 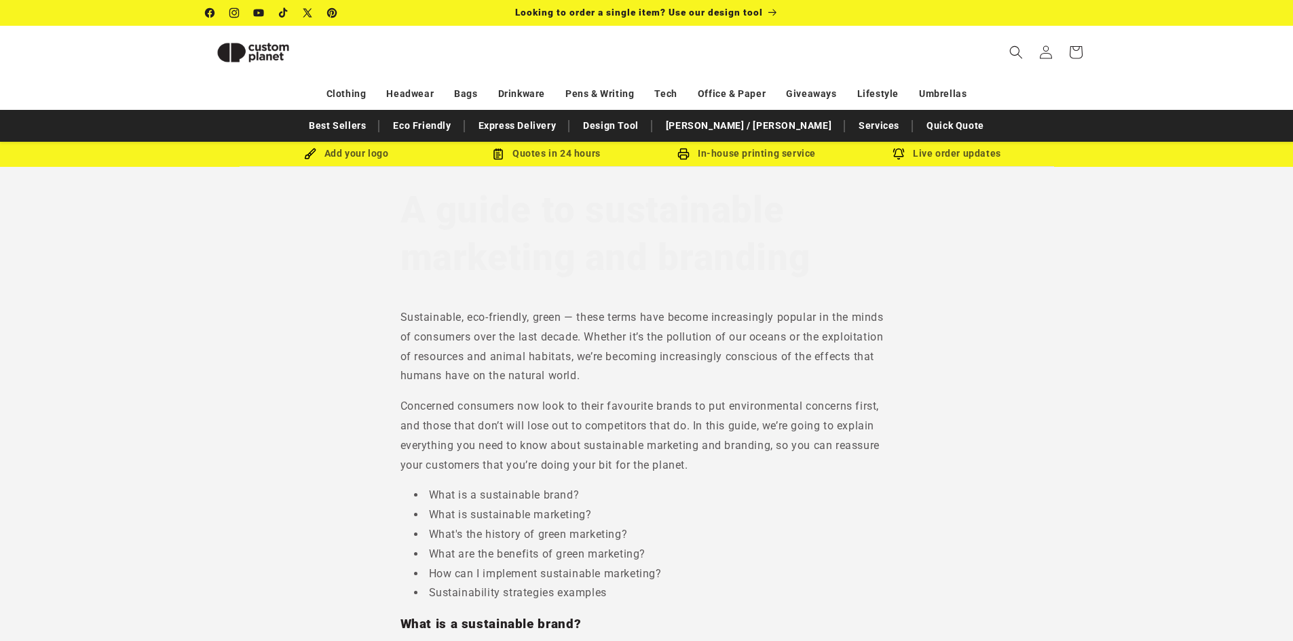 I want to click on p: Sustainable, eco-friendly, green — these terms have become increasingly popular in the minds of c..., so click(x=647, y=347).